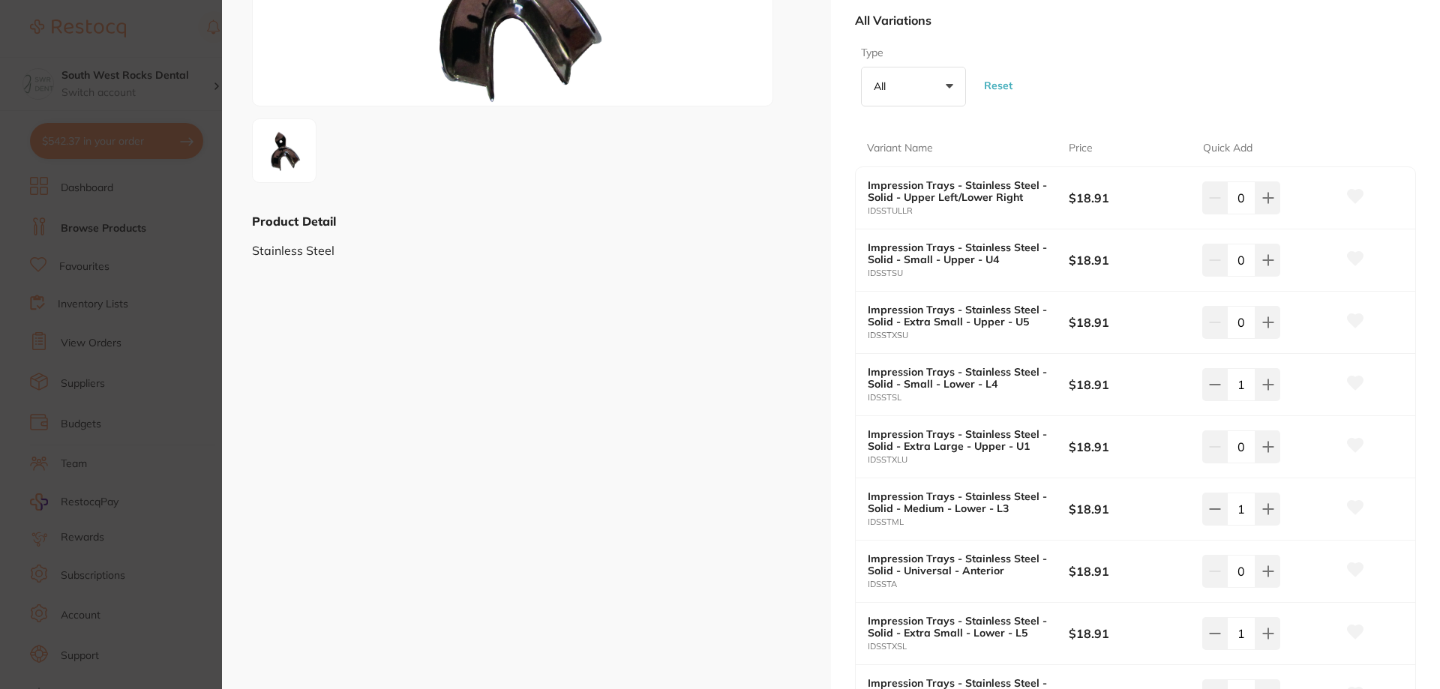 The height and width of the screenshot is (689, 1440). What do you see at coordinates (294, 221) in the screenshot?
I see `b: Product Detail` at bounding box center [294, 221].